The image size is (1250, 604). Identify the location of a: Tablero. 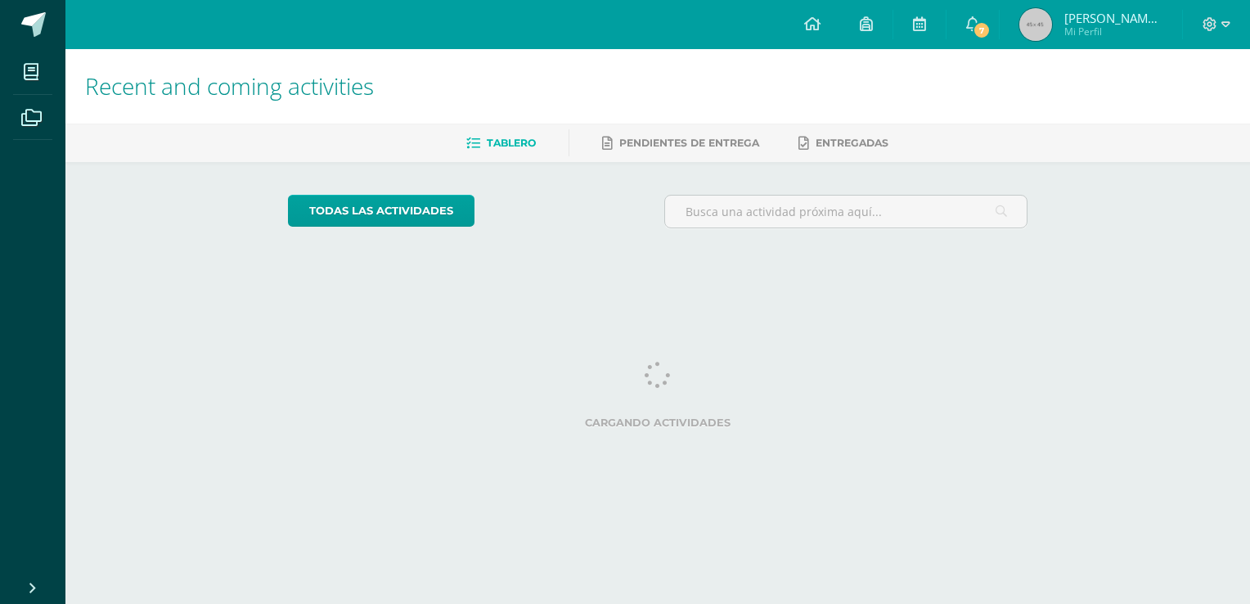
(501, 143).